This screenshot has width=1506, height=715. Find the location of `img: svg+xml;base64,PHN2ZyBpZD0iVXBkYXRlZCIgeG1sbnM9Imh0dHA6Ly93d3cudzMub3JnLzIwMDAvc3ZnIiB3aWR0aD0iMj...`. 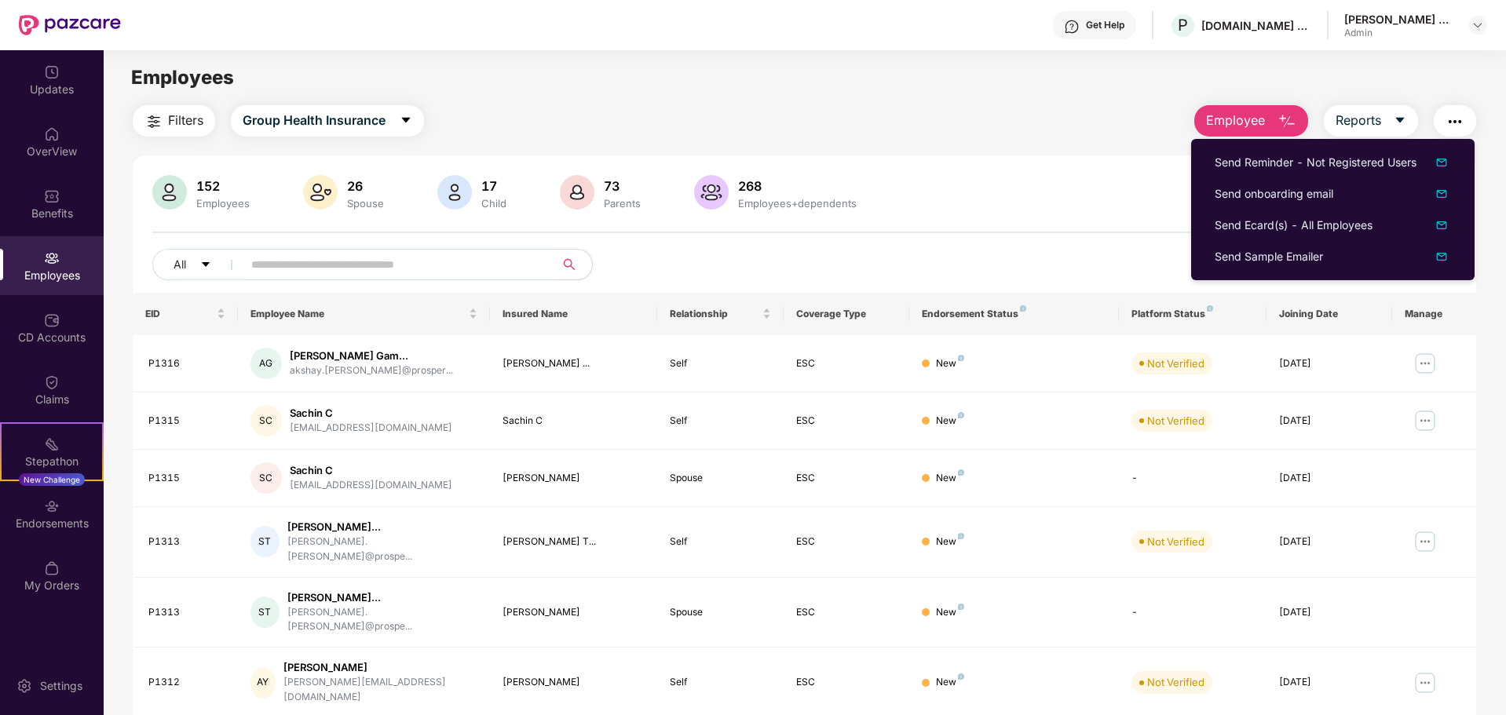

img: svg+xml;base64,PHN2ZyBpZD0iVXBkYXRlZCIgeG1sbnM9Imh0dHA6Ly93d3cudzMub3JnLzIwMDAvc3ZnIiB3aWR0aD0iMj... is located at coordinates (52, 72).